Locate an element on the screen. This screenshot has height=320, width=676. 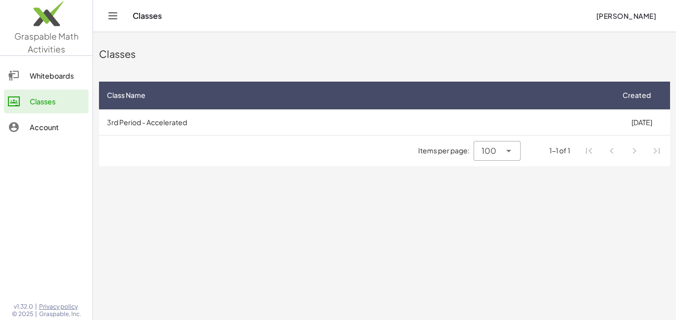
a: Classes is located at coordinates (46, 101).